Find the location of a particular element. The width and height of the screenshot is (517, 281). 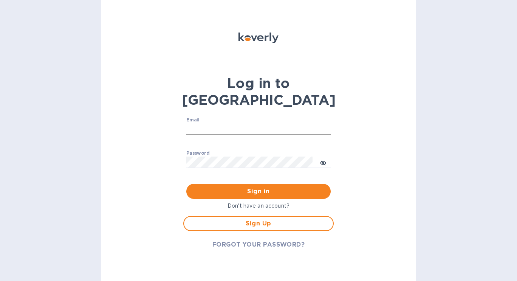

span: FORGOT YOUR PASSWORD? is located at coordinates (258, 244).